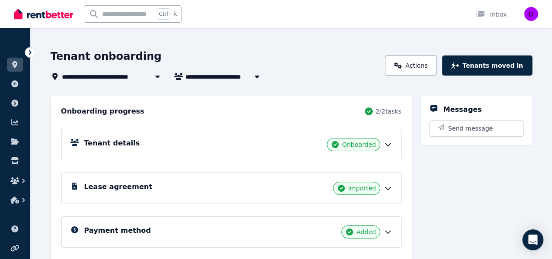 This screenshot has height=259, width=552. Describe the element at coordinates (388, 111) in the screenshot. I see `span: 2 / 2 tasks` at that location.